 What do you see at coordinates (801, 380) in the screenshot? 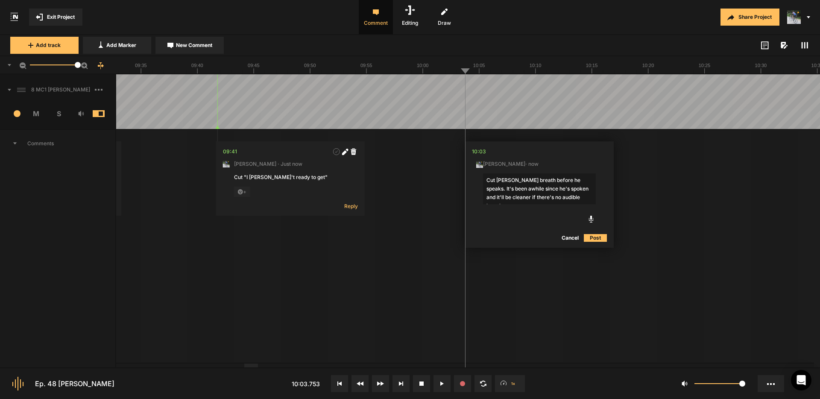
I see `div: Open Intercom Messenger` at bounding box center [801, 380].